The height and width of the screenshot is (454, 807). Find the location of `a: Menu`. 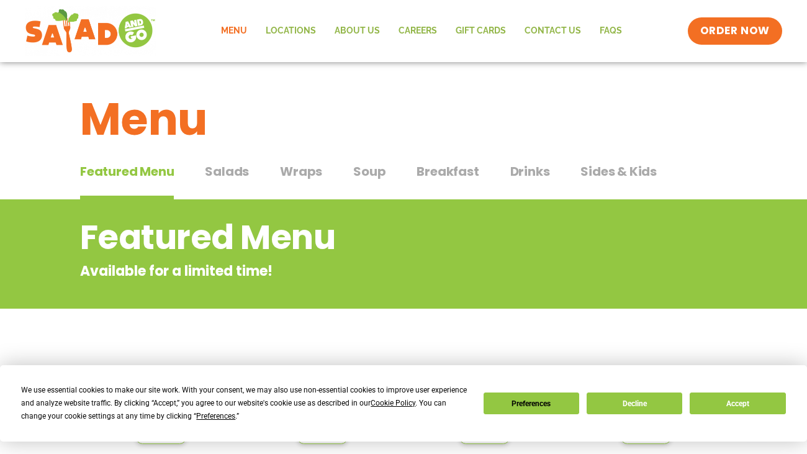

a: Menu is located at coordinates (234, 31).